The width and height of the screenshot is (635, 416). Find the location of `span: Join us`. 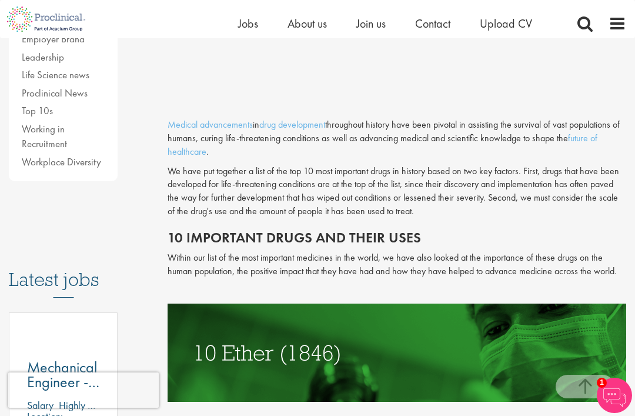

span: Join us is located at coordinates (371, 24).